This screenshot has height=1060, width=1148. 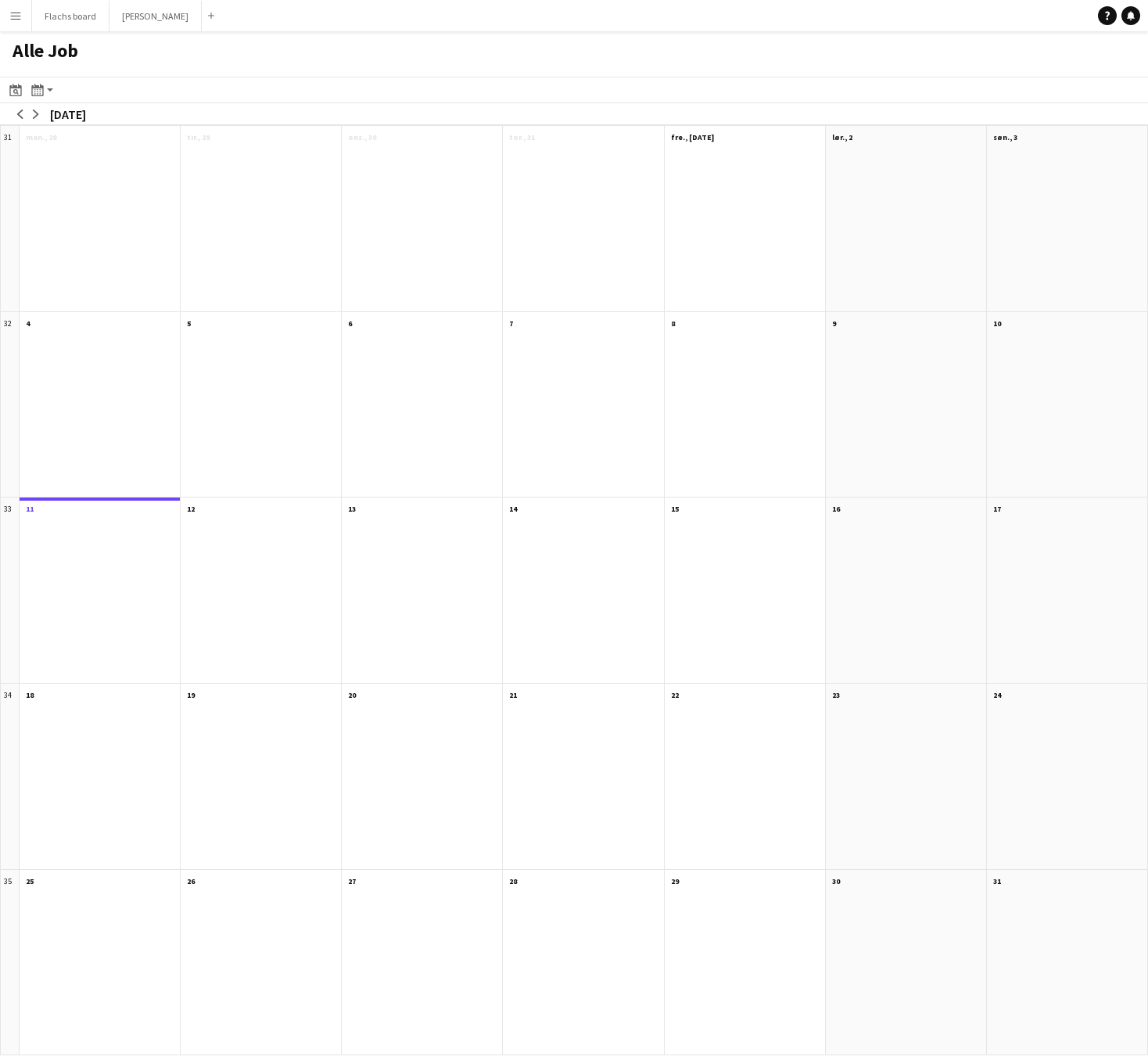 What do you see at coordinates (198, 137) in the screenshot?
I see `span: tir., 29` at bounding box center [198, 137].